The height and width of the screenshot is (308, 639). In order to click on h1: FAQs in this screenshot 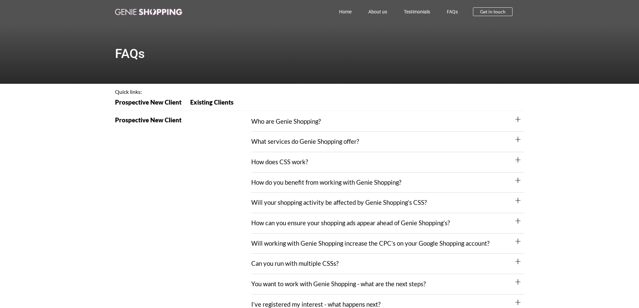, I will do `click(320, 54)`.